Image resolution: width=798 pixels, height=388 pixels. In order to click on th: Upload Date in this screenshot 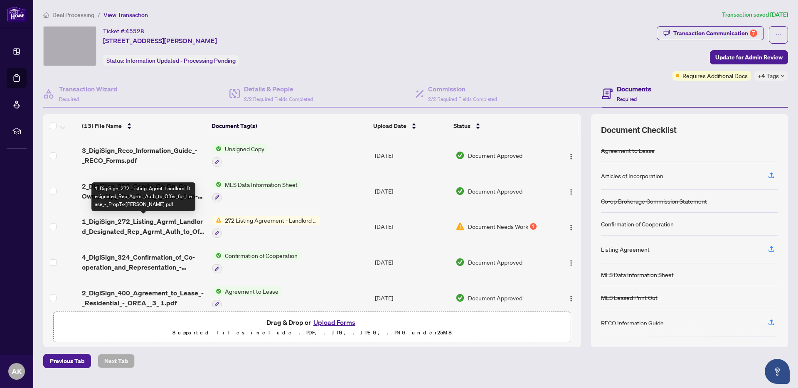, I will do `click(410, 126)`.